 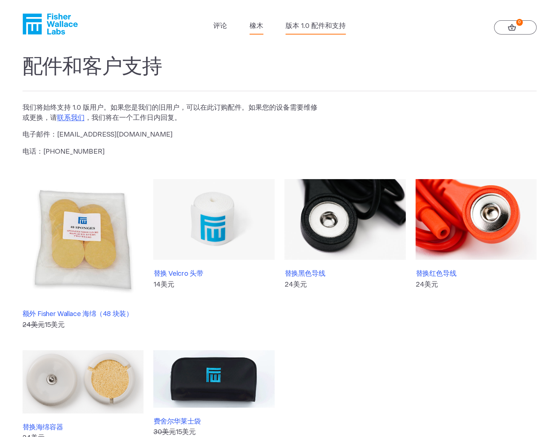 What do you see at coordinates (178, 273) in the screenshot?
I see `font: 替换 Velcro 头带` at bounding box center [178, 273].